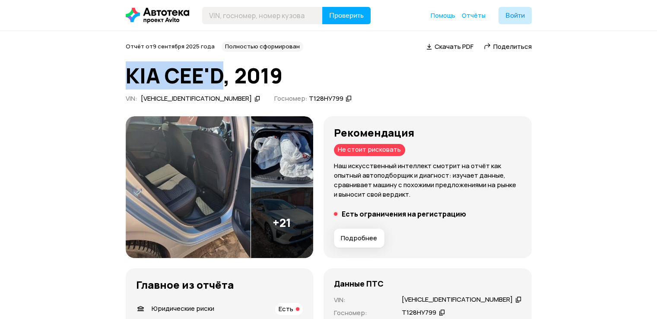 This screenshot has height=319, width=657. Describe the element at coordinates (428, 133) in the screenshot. I see `h3: Рекомендация` at that location.